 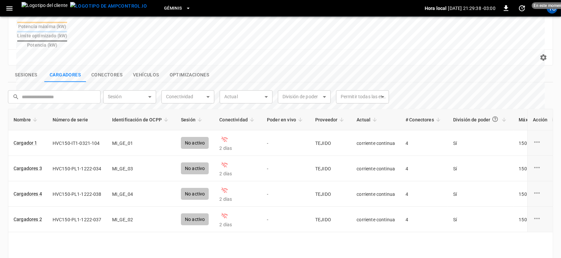 What do you see at coordinates (44, 8) in the screenshot?
I see `img: Logotipo del cliente` at bounding box center [44, 8].